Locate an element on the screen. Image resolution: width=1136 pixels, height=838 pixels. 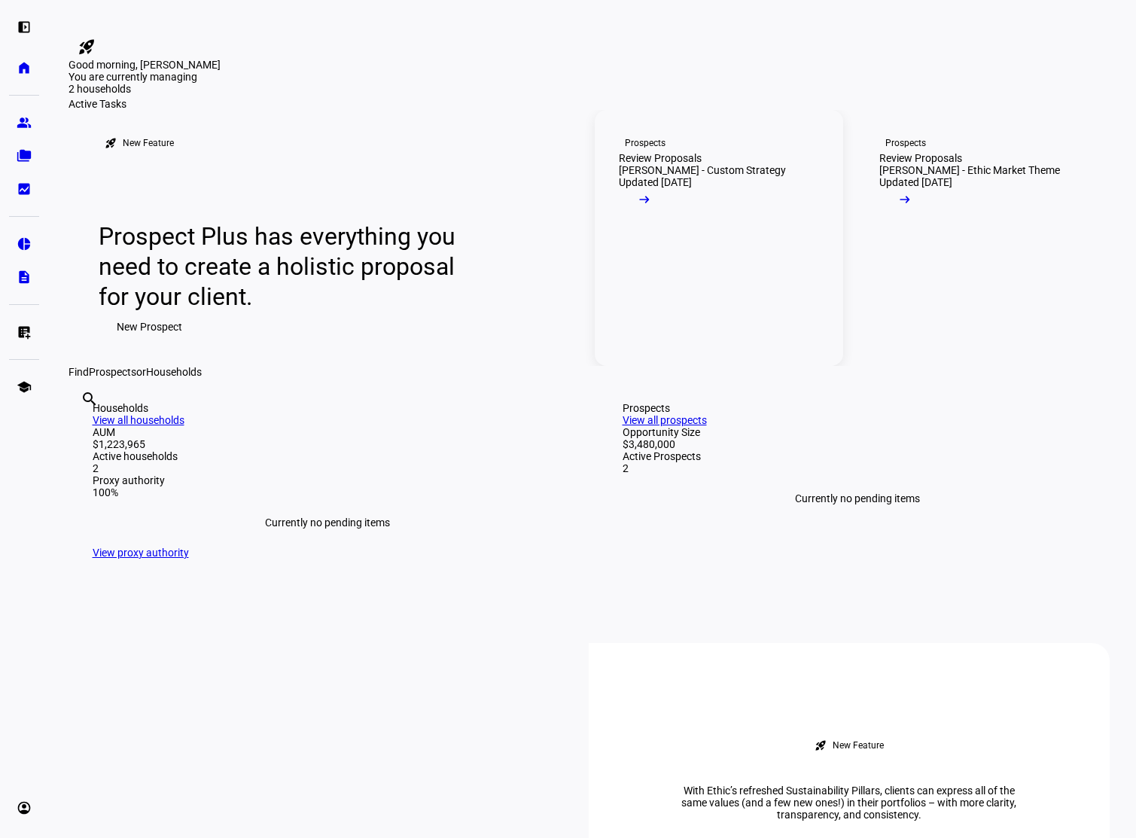
a: home is located at coordinates (24, 68).